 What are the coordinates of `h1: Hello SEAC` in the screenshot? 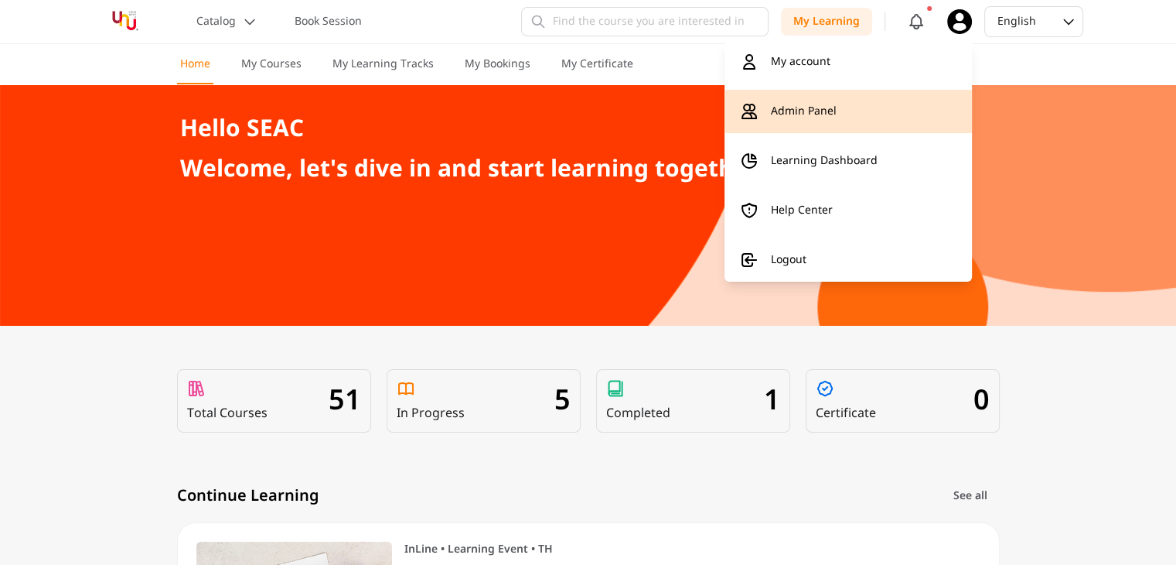 It's located at (589, 129).